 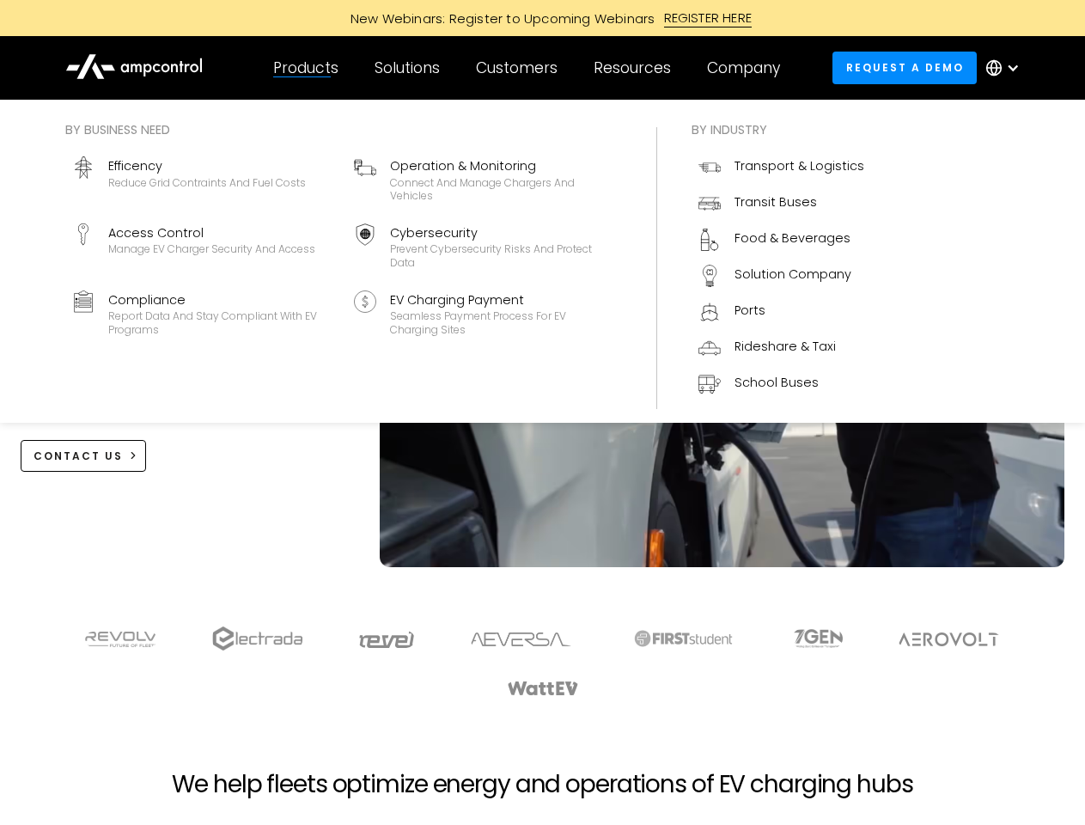 I want to click on a: CONTACT US, so click(x=83, y=455).